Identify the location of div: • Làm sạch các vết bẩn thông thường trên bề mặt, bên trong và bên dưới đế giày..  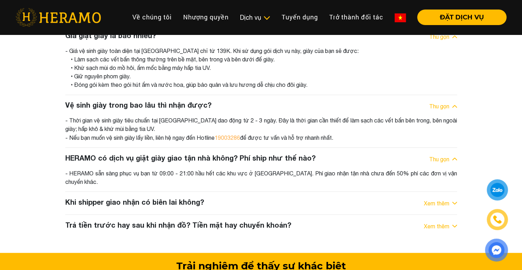
(264, 59).